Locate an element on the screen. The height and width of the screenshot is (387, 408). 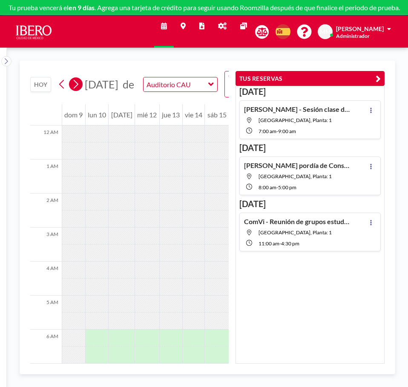
span: 11:00 AM is located at coordinates (268, 243).